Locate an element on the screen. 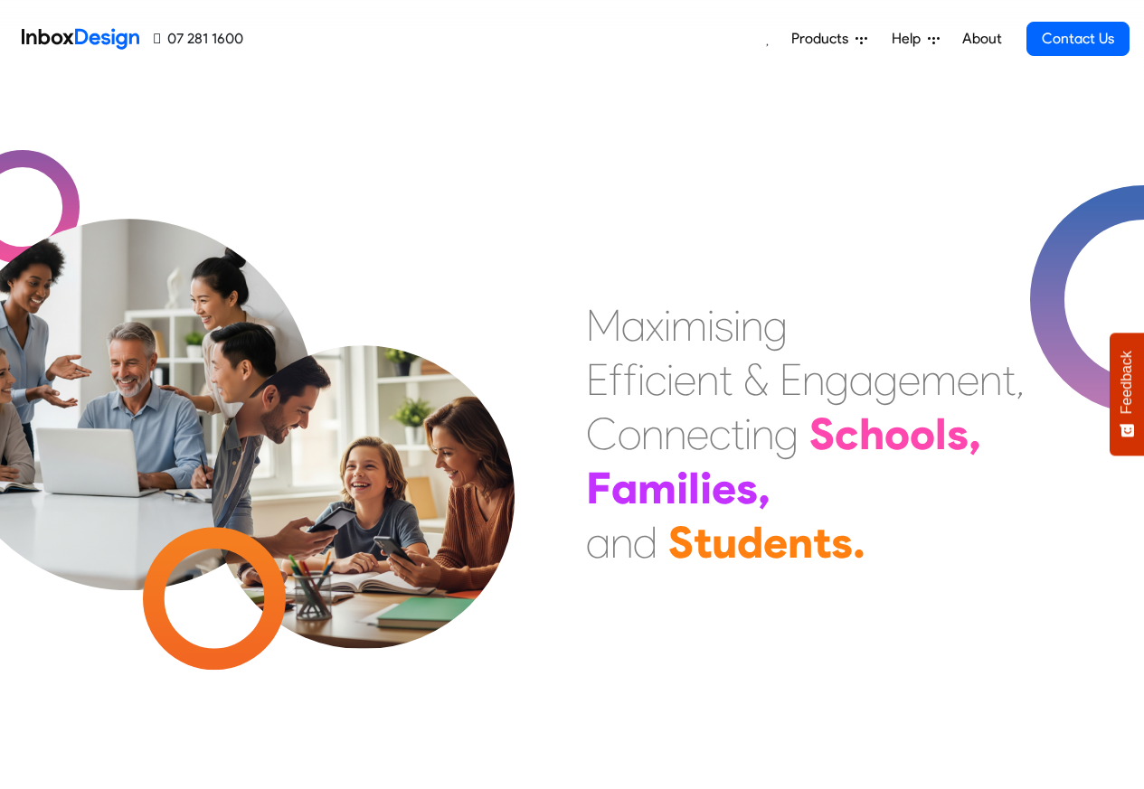 The height and width of the screenshot is (789, 1144). span: Products is located at coordinates (823, 39).